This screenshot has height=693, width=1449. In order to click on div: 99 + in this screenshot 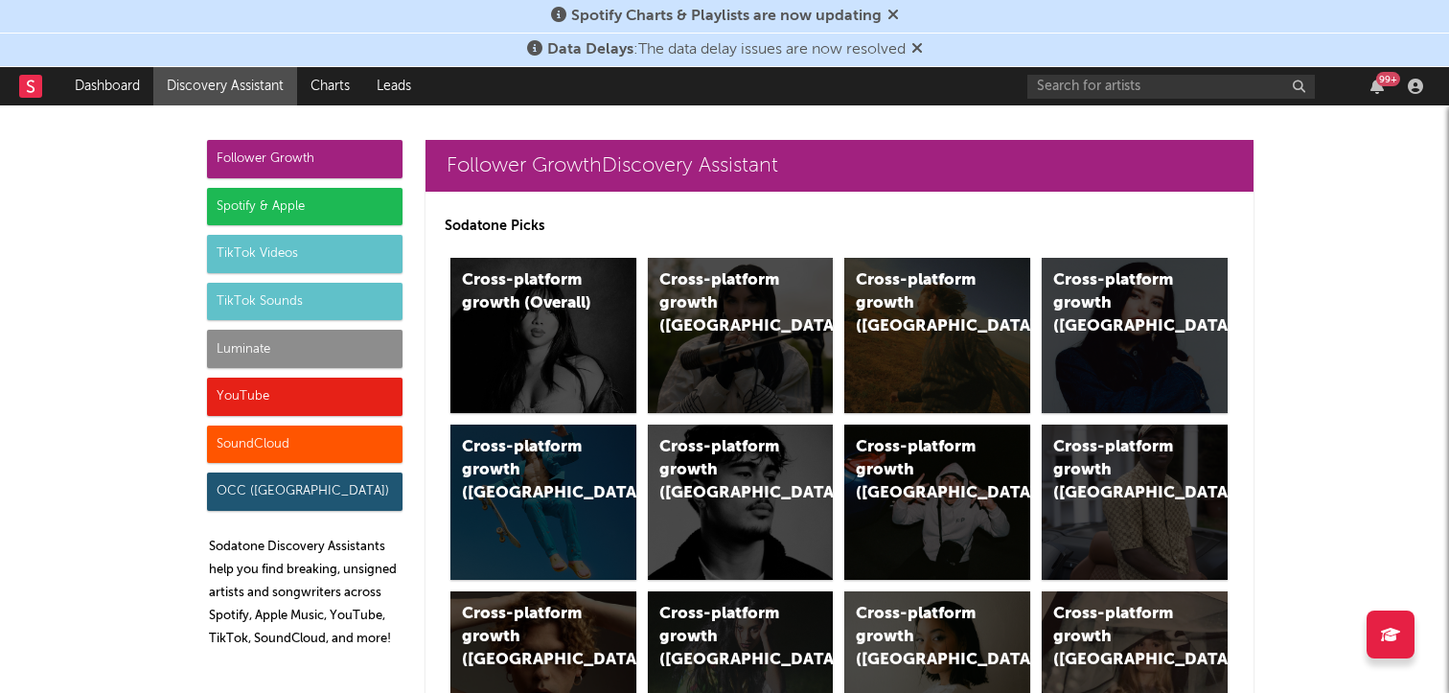, I will do `click(1388, 79)`.